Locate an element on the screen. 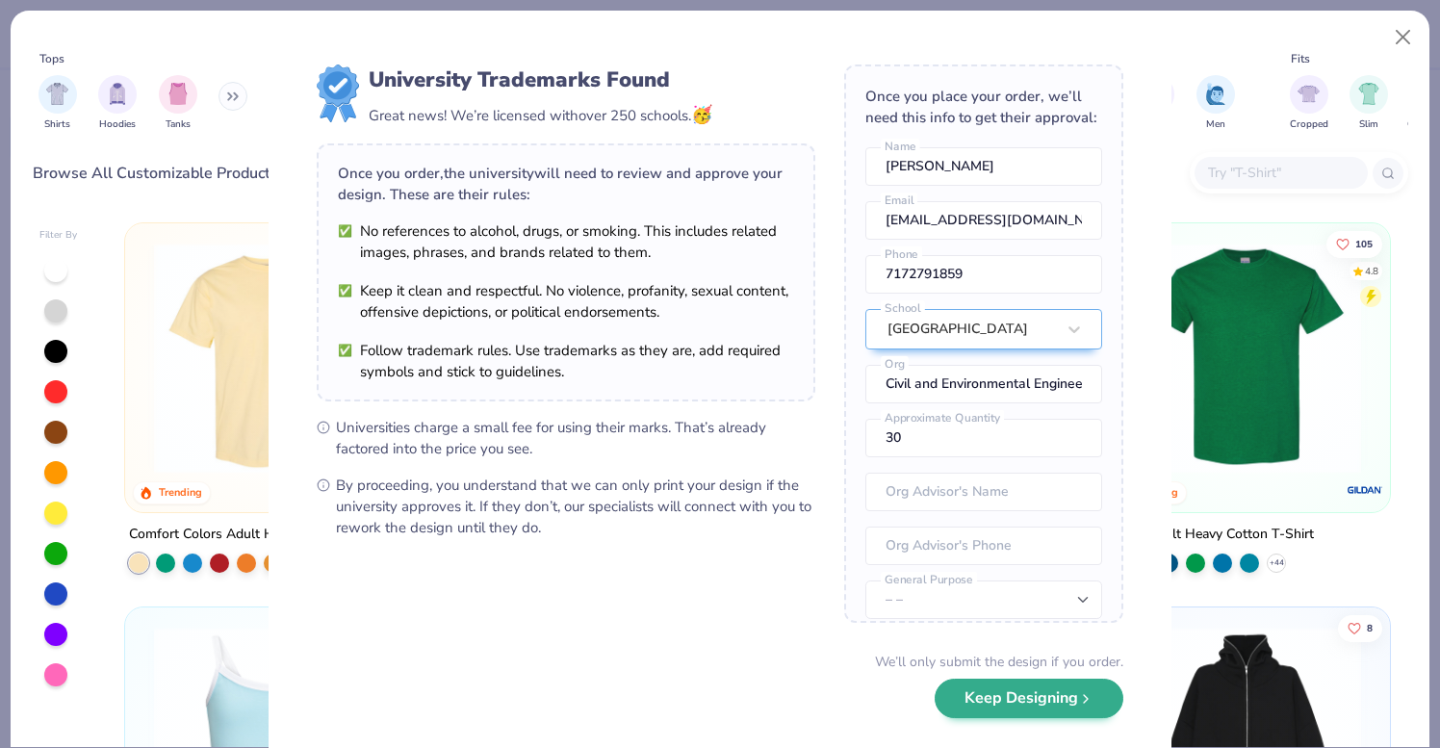 This screenshot has height=748, width=1440. input: Approximate Quantity is located at coordinates (984, 438).